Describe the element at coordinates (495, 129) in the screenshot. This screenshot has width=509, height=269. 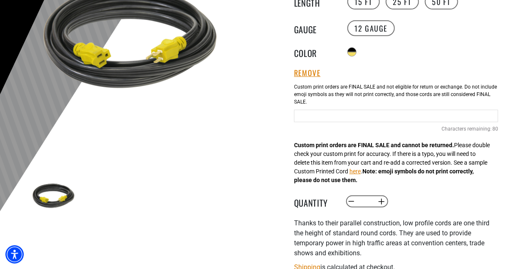
I see `span: 80` at that location.